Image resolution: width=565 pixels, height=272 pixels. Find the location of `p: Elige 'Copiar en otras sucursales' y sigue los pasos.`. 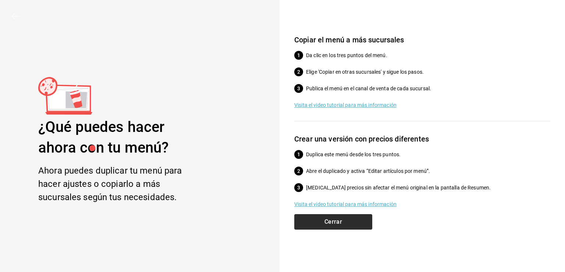

p: Elige 'Copiar en otras sucursales' y sigue los pasos. is located at coordinates (428, 72).